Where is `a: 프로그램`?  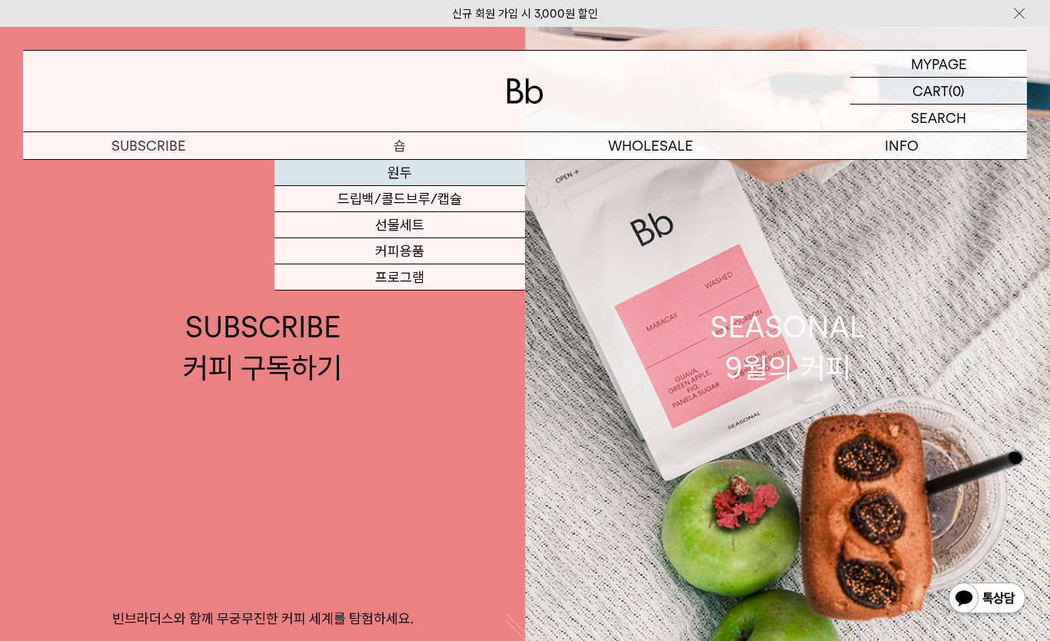 a: 프로그램 is located at coordinates (400, 278).